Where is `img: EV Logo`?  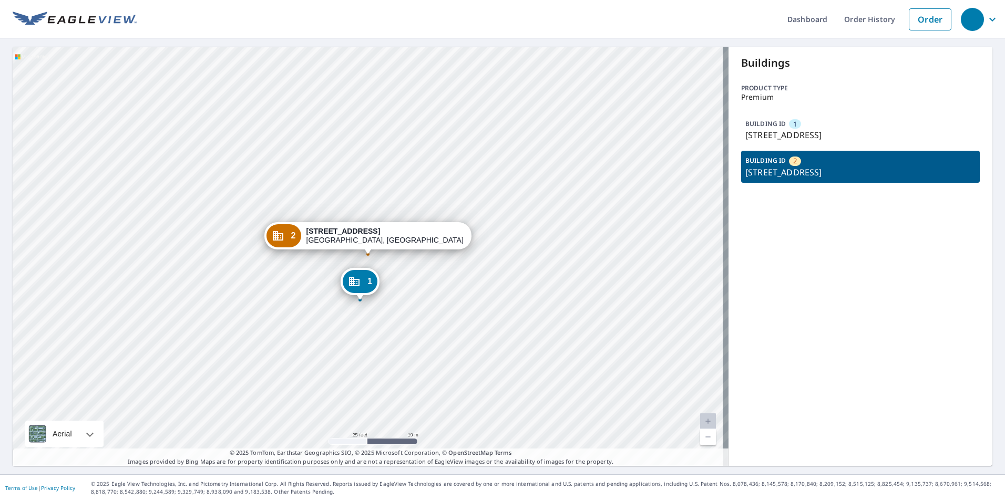 img: EV Logo is located at coordinates (75, 19).